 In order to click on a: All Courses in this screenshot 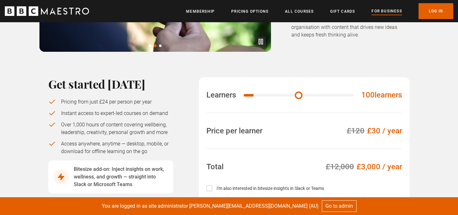, I will do `click(299, 11)`.